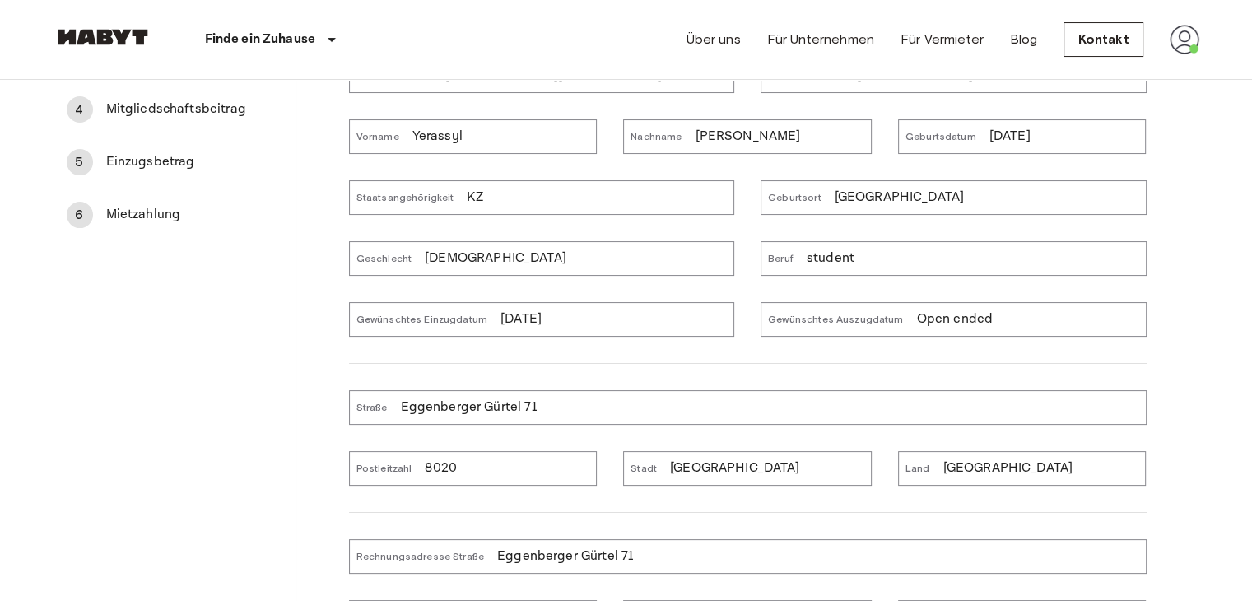  Describe the element at coordinates (780, 258) in the screenshot. I see `span: Beruf` at that location.